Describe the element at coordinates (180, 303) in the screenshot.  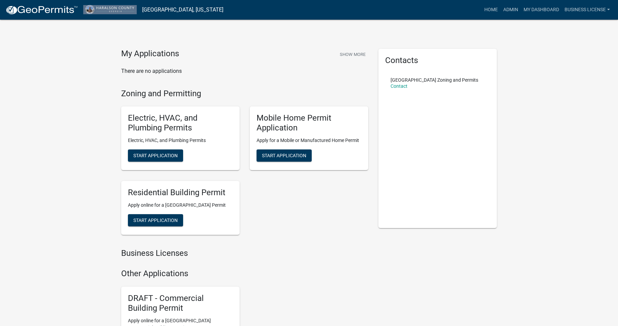
I see `h5: DRAFT - Commercial Building Permit` at that location.